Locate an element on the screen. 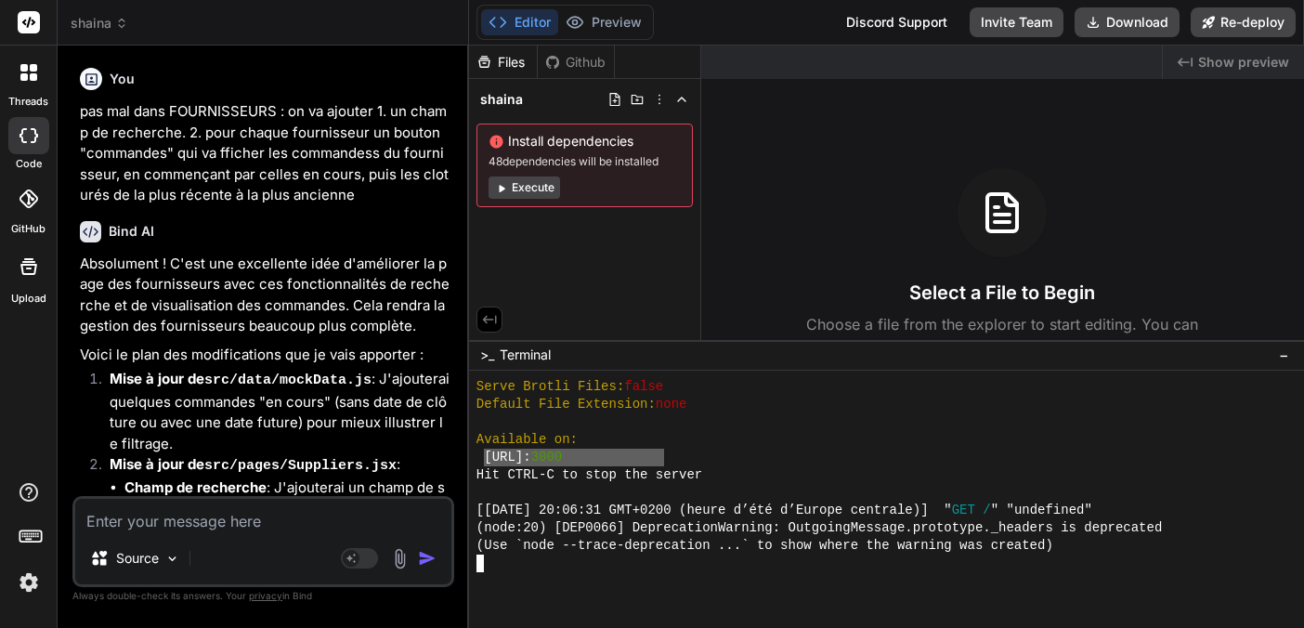 The width and height of the screenshot is (1304, 628). div: Discord Support is located at coordinates (896, 22).